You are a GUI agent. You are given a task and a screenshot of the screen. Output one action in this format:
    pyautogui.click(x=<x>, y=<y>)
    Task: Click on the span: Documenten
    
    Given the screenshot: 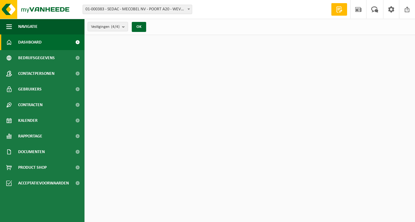 What is the action you would take?
    pyautogui.click(x=31, y=152)
    